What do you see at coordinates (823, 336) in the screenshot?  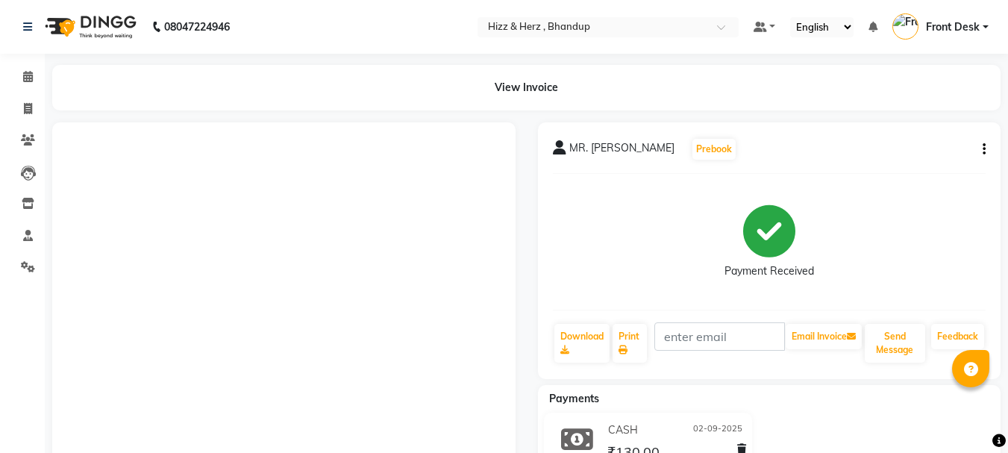 I see `button: Email Invoice` at bounding box center [823, 336].